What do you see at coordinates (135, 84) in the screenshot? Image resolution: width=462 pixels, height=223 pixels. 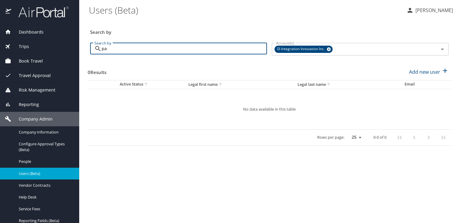 I see `th: Active Status` at bounding box center [135, 84].